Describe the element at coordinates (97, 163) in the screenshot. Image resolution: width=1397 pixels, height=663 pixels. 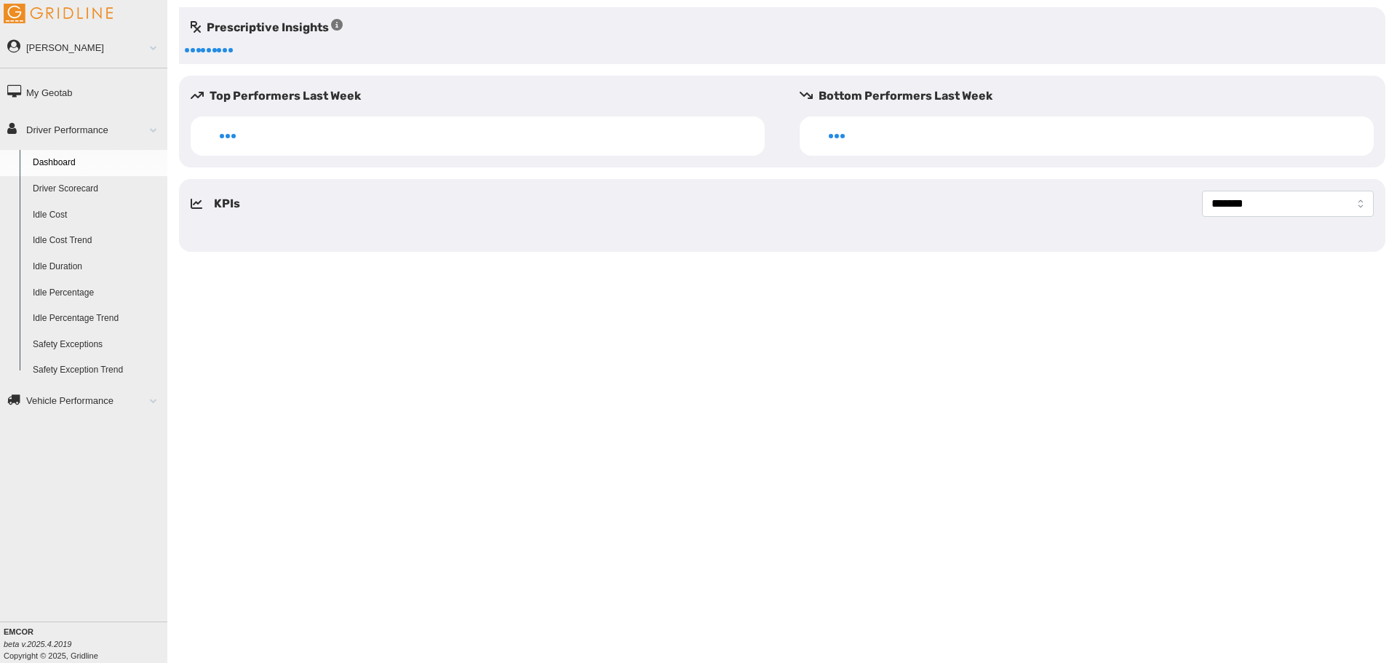
I see `a: Dashboard` at that location.